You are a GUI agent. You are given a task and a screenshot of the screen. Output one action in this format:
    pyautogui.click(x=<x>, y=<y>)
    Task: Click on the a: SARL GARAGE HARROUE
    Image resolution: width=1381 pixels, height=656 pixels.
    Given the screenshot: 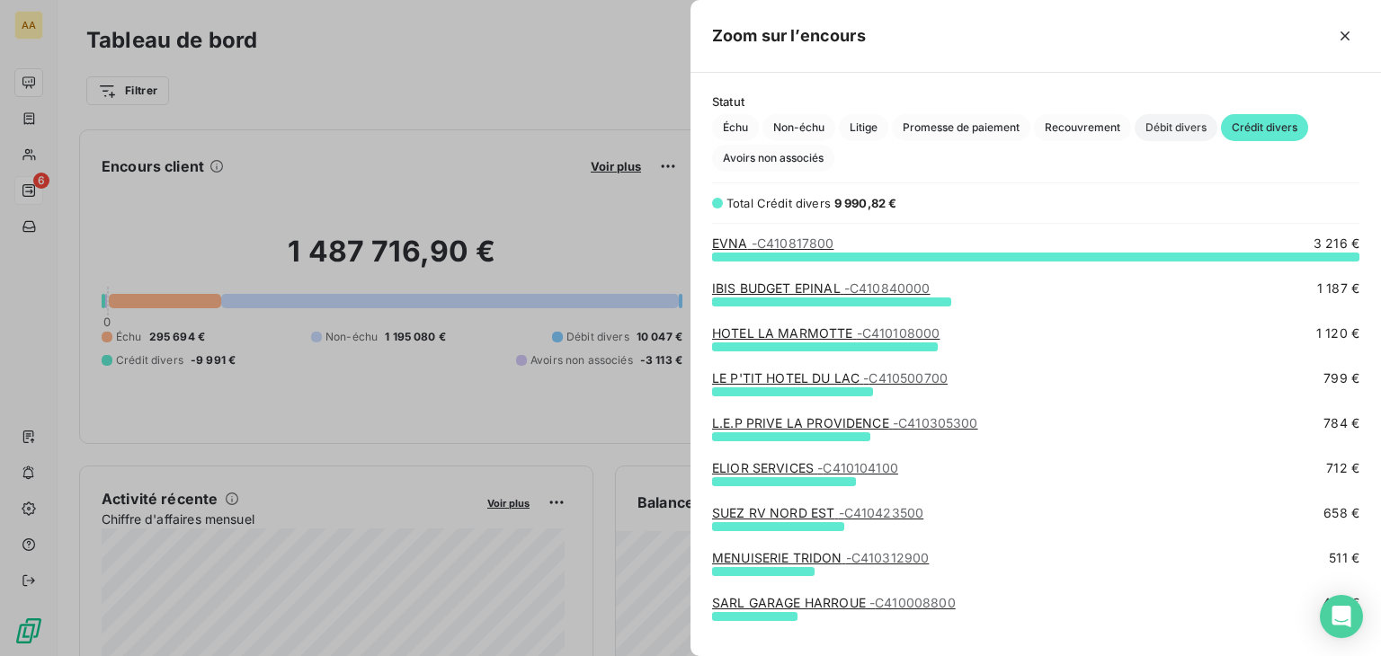 What is the action you would take?
    pyautogui.click(x=833, y=602)
    